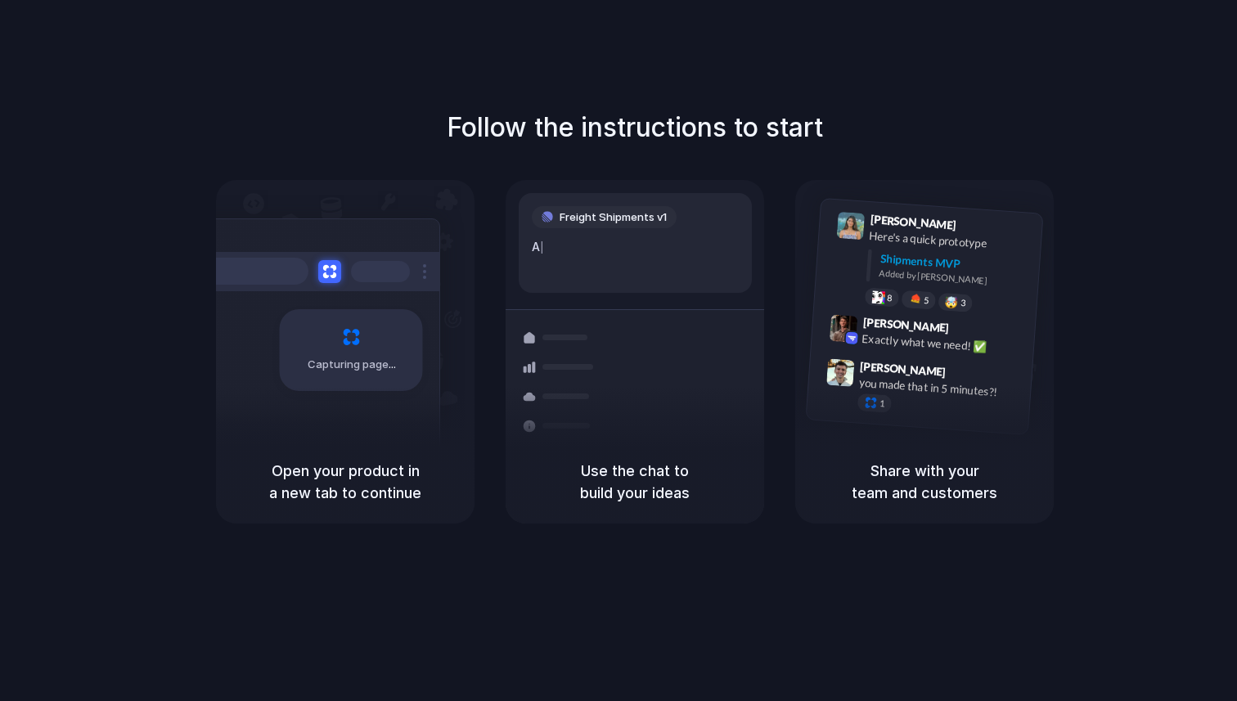 The width and height of the screenshot is (1237, 701). I want to click on div: Here's a quick prototype, so click(950, 240).